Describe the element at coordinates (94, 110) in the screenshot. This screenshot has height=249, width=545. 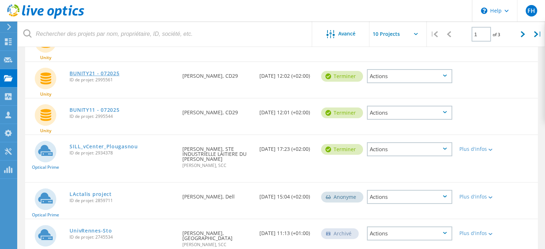
I see `a: BUNITY11 - 072025` at that location.